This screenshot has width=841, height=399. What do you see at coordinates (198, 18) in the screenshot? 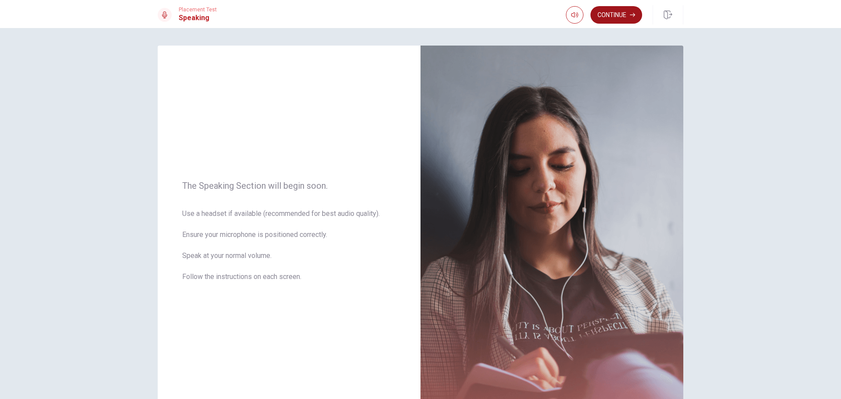
I see `h1: Speaking` at bounding box center [198, 18].